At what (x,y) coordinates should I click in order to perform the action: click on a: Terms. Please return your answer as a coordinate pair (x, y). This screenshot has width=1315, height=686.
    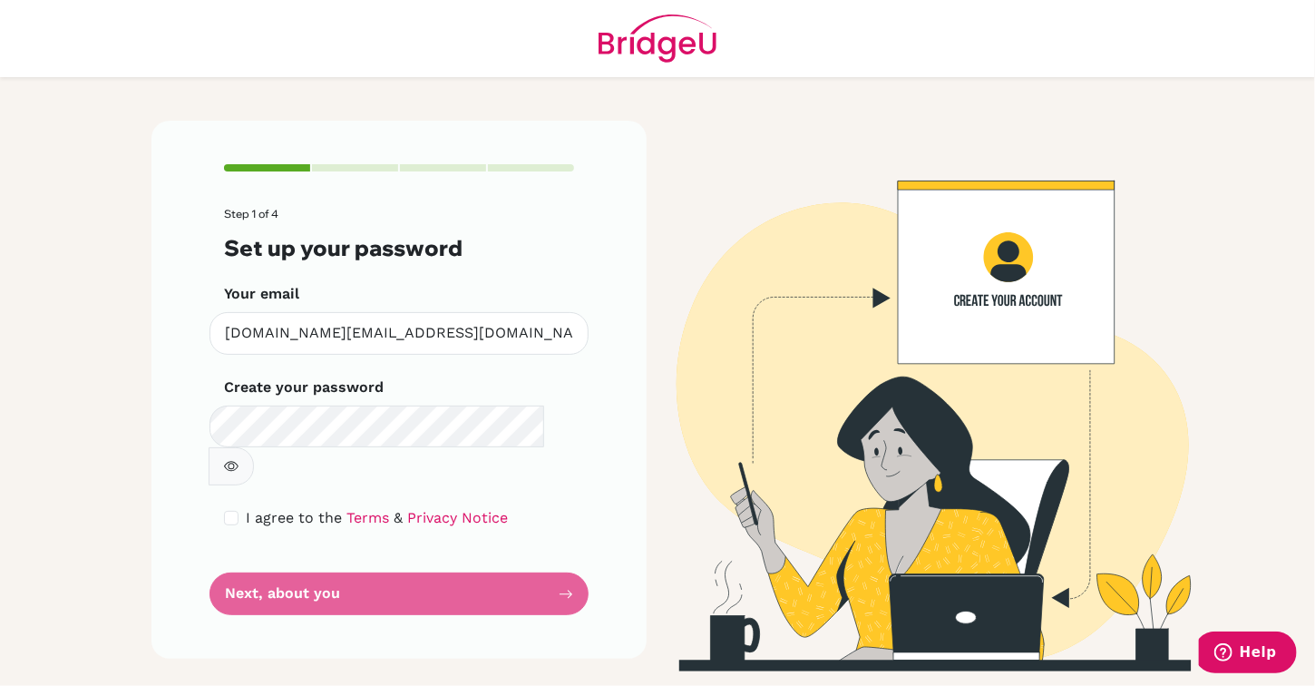
    Looking at the image, I should click on (367, 517).